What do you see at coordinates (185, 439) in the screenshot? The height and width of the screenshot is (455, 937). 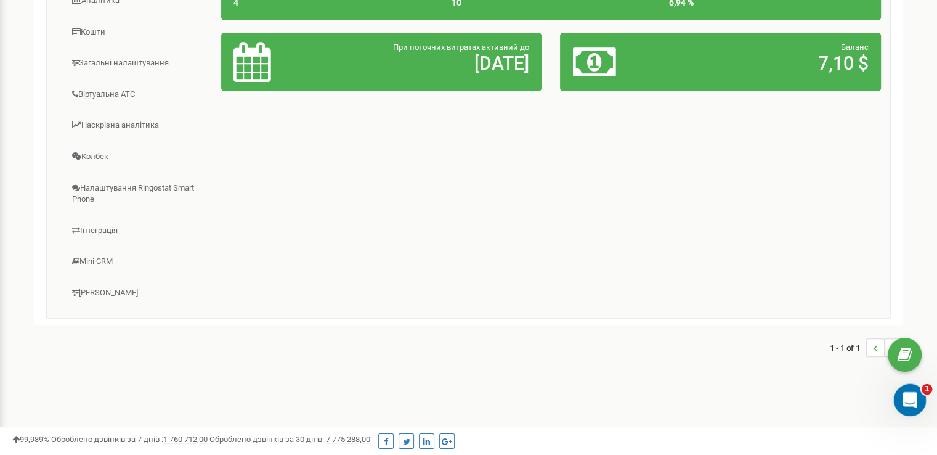 I see `u: 1 760 712,00` at bounding box center [185, 439].